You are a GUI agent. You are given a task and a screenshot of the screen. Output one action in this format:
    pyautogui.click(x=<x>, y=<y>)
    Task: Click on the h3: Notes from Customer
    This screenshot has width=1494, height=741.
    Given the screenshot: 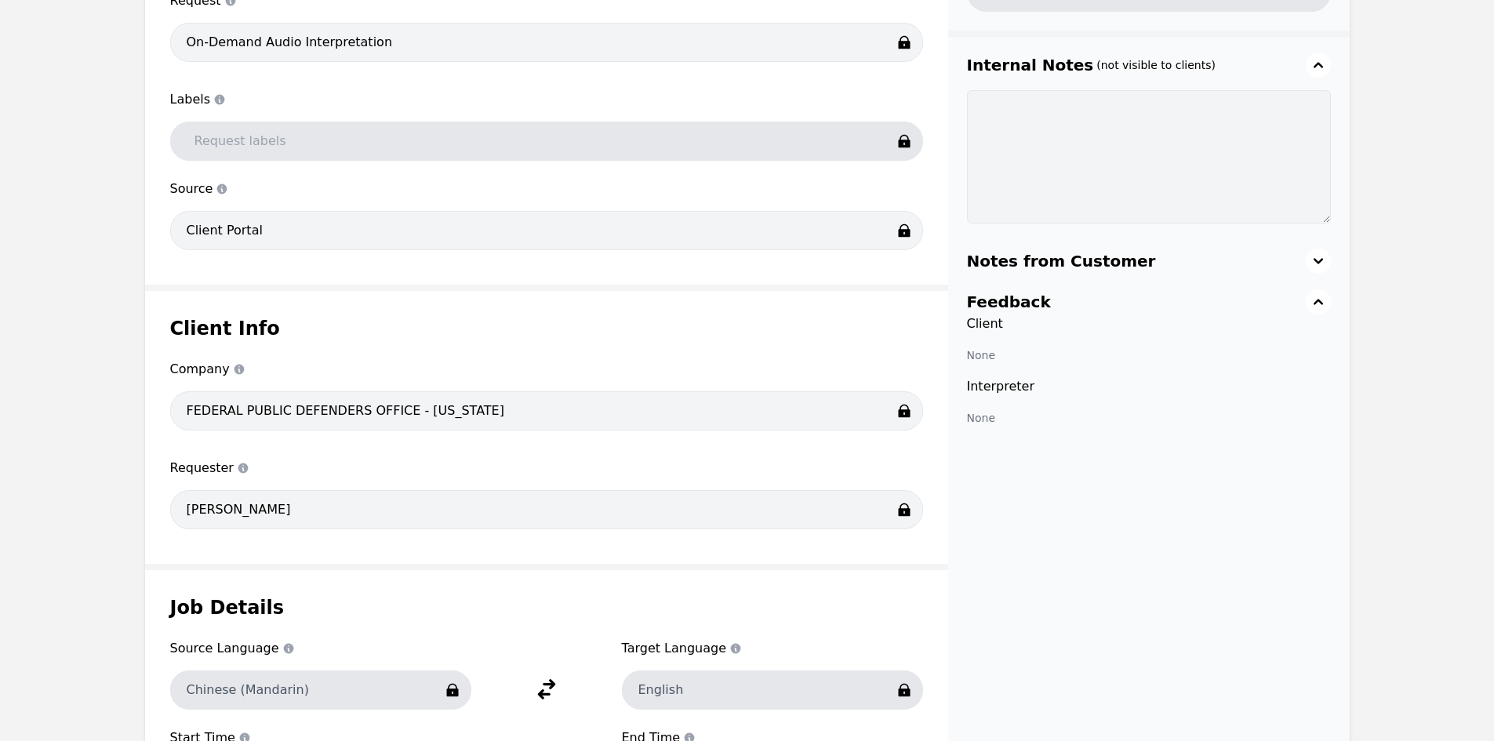 What is the action you would take?
    pyautogui.click(x=1061, y=261)
    